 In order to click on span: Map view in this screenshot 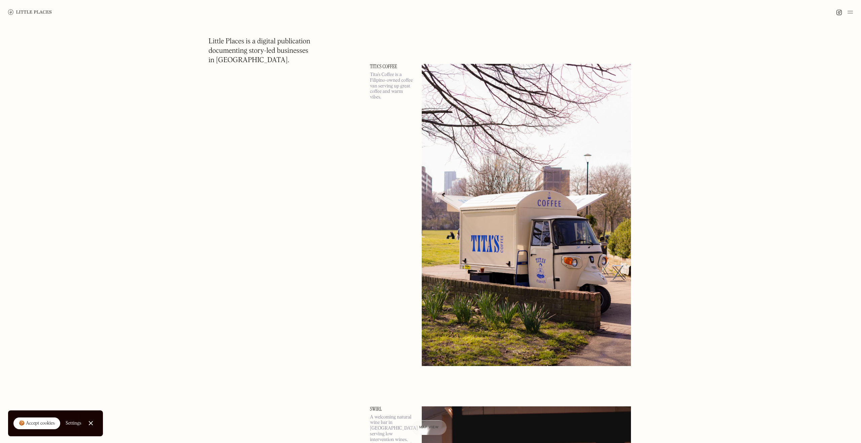, I will do `click(429, 427)`.